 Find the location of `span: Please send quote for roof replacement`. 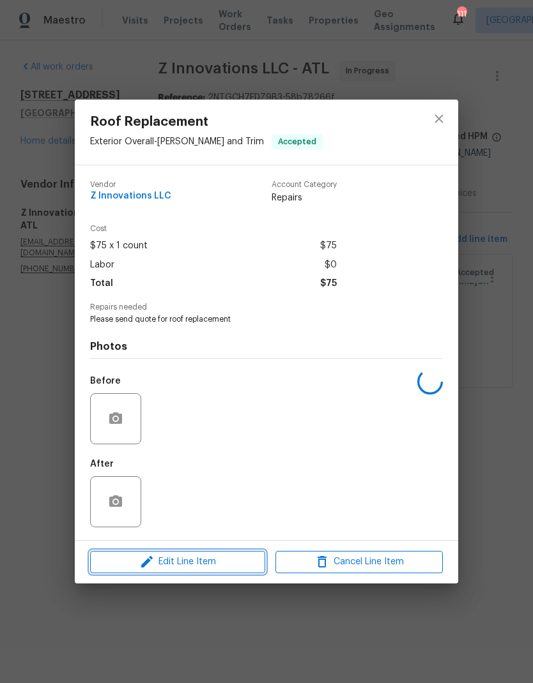

span: Please send quote for roof replacement is located at coordinates (248, 319).